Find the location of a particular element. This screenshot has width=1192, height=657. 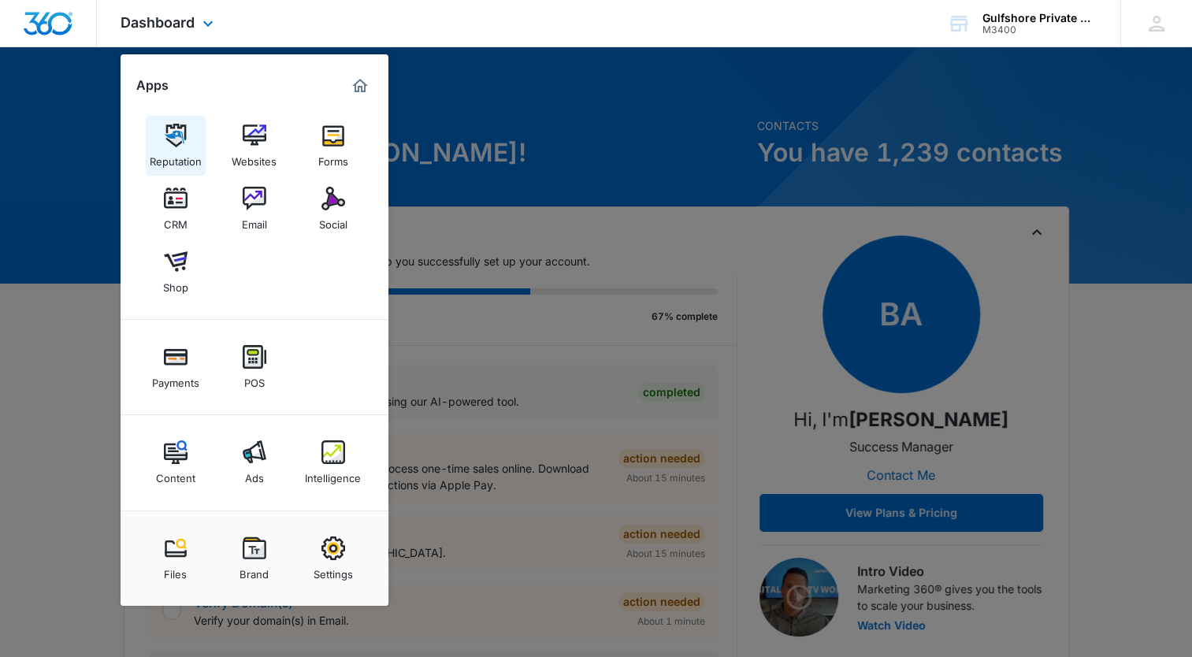

div: Shop is located at coordinates (176, 284).